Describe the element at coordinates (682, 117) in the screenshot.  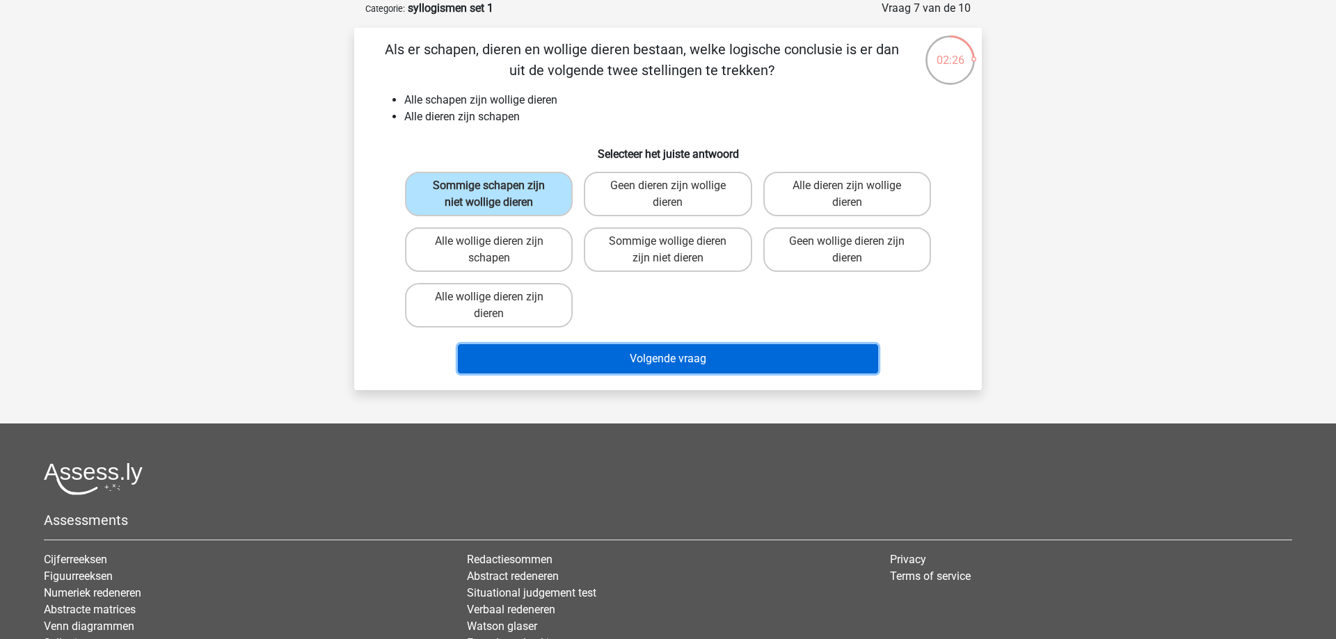
I see `li: Alle dieren zijn schapen` at that location.